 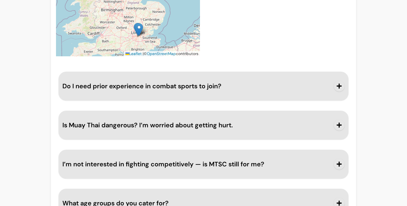 What do you see at coordinates (203, 125) in the screenshot?
I see `button: Is Muay Thai dangerous? I’m worried about getting hurt.` at bounding box center [203, 125].